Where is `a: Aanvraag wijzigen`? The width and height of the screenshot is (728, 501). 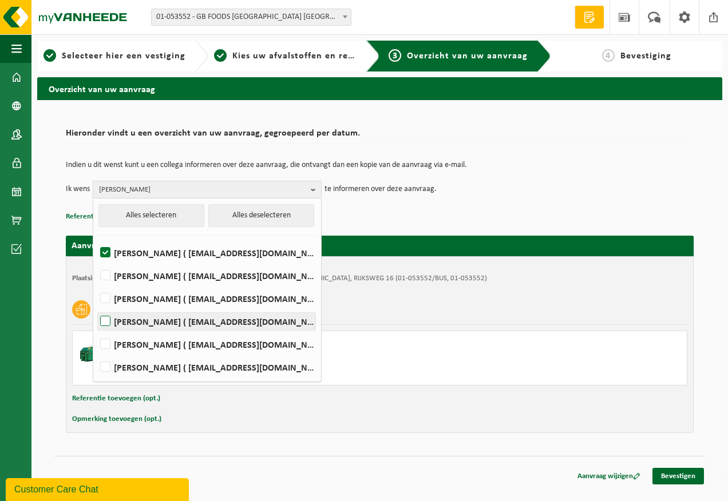
a: Aanvraag wijzigen is located at coordinates (609, 476).